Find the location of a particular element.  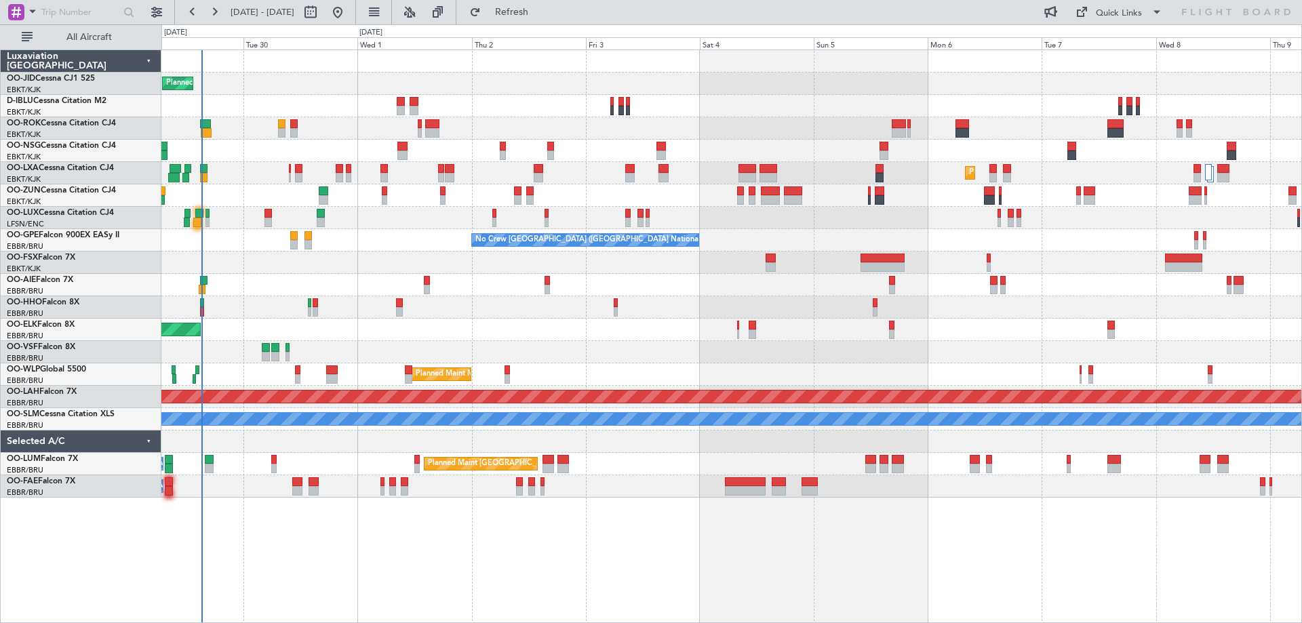

a: LFSN/ENC is located at coordinates (25, 224).